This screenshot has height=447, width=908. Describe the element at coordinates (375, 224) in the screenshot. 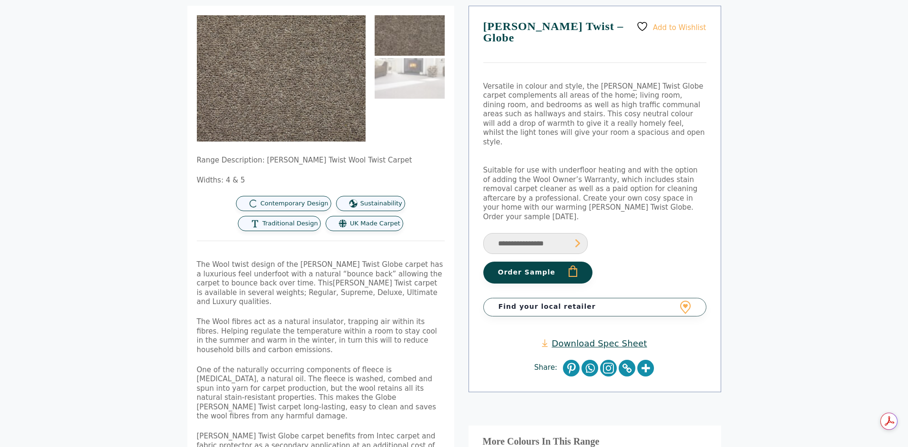

I see `span: UK Made Carpet` at that location.